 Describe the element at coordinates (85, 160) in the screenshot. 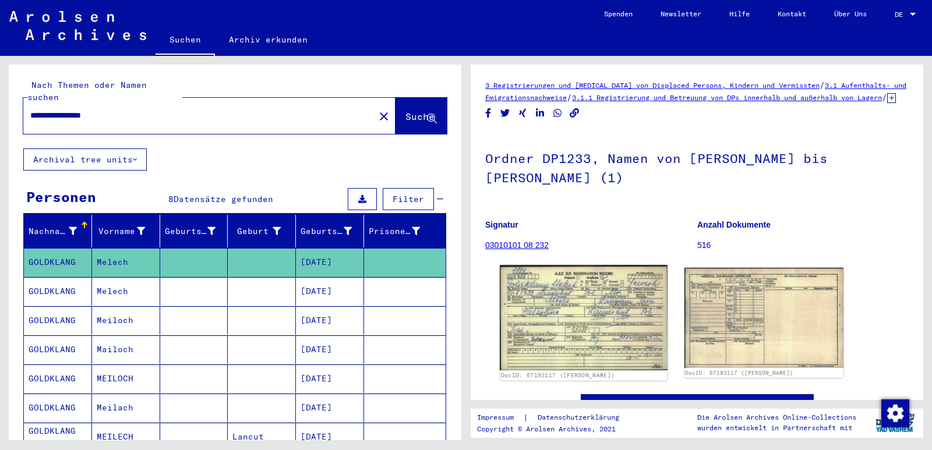

I see `button: Archival tree units` at that location.